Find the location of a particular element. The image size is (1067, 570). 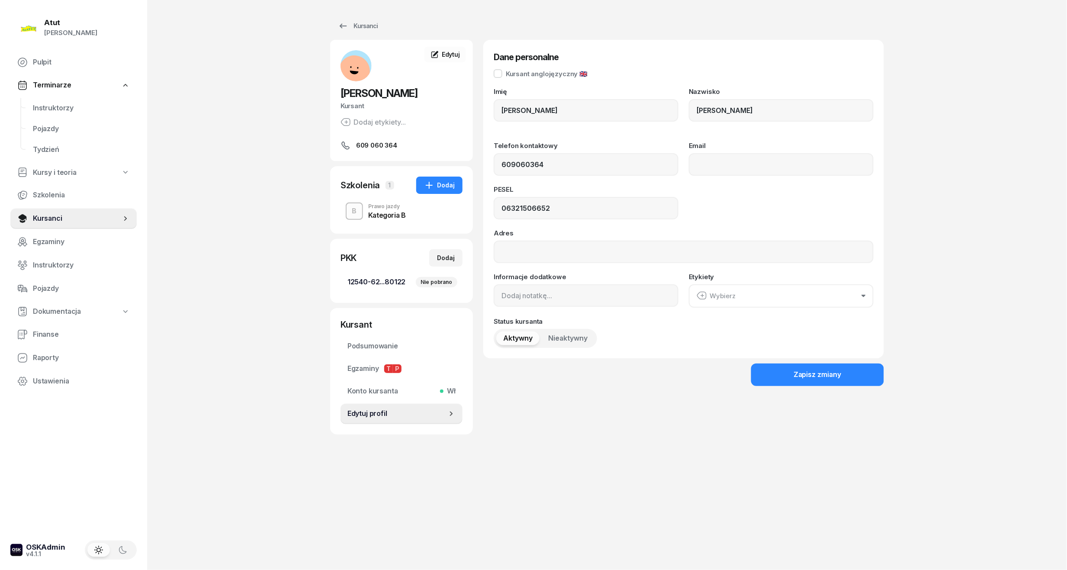

a: Tydzień is located at coordinates (81, 150).